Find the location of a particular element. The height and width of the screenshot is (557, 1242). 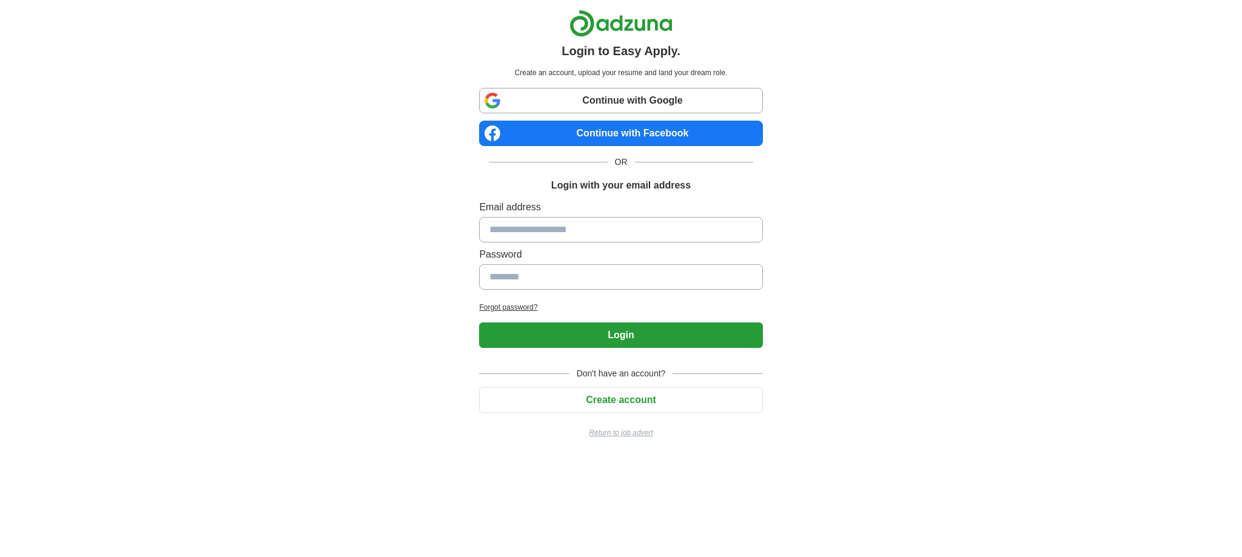

button: Create account is located at coordinates (620, 400).